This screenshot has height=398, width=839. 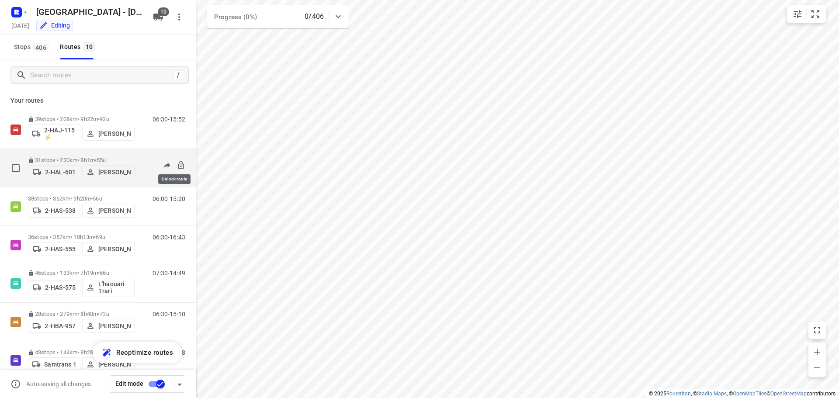 What do you see at coordinates (89, 12) in the screenshot?
I see `h5: Rename` at bounding box center [89, 12].